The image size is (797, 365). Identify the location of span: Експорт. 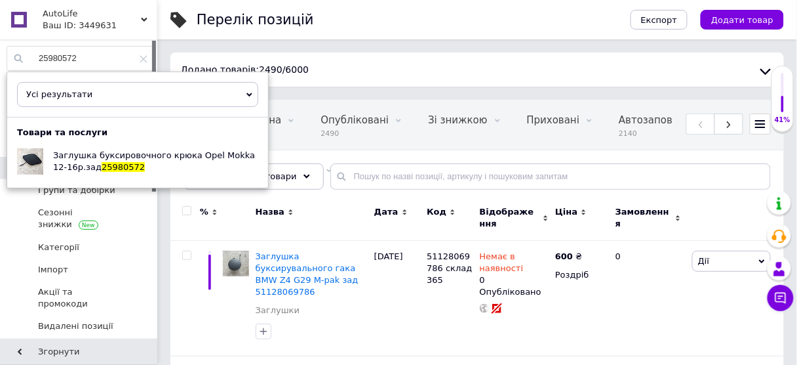
(660, 20).